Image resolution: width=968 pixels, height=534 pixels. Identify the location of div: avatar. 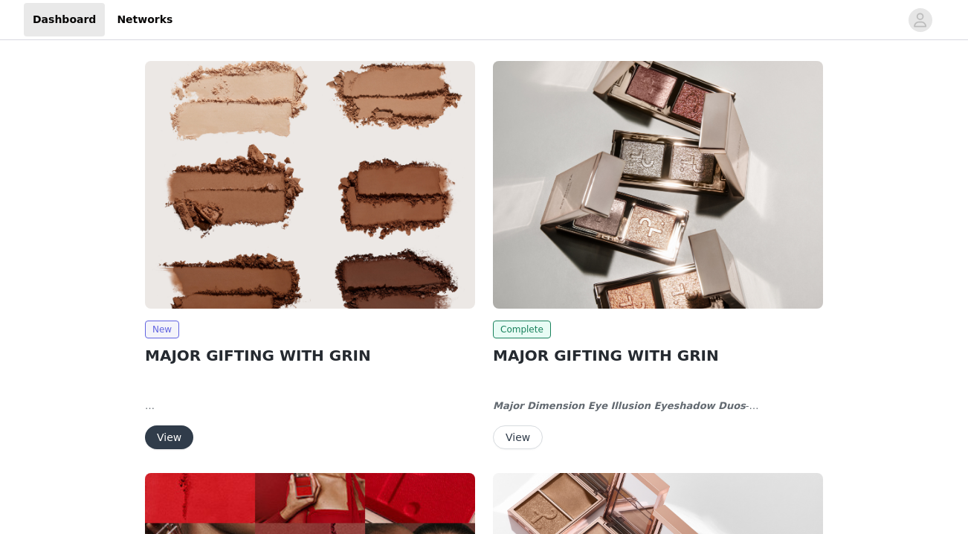
(920, 20).